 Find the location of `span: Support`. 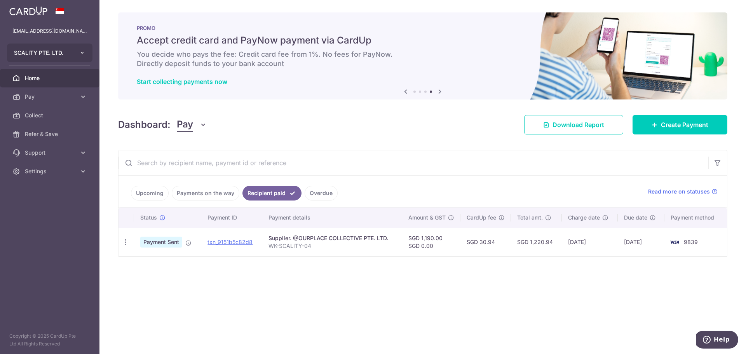

span: Support is located at coordinates (51, 153).